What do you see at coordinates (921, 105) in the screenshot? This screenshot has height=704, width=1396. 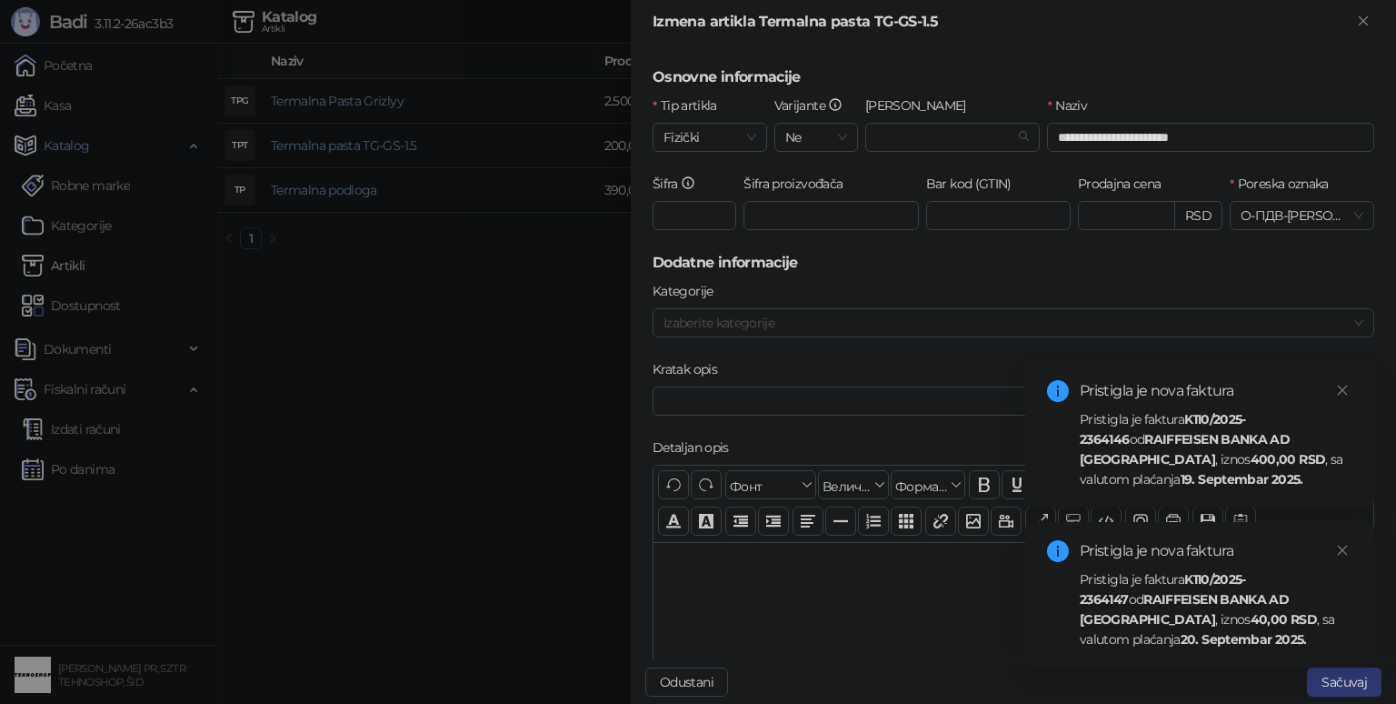 I see `label: Robna marka` at bounding box center [921, 105].